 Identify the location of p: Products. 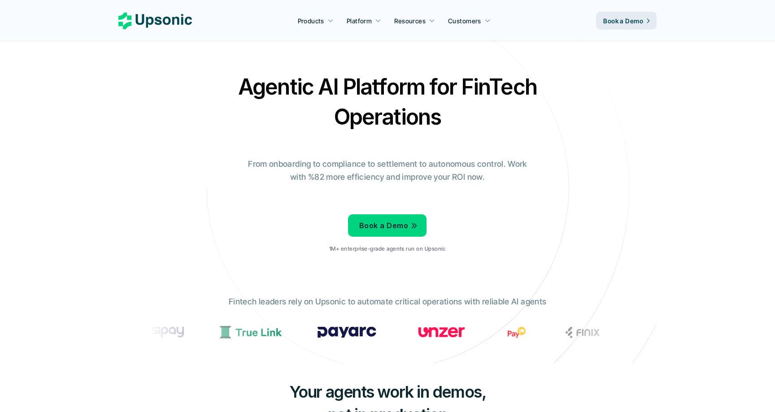
(311, 21).